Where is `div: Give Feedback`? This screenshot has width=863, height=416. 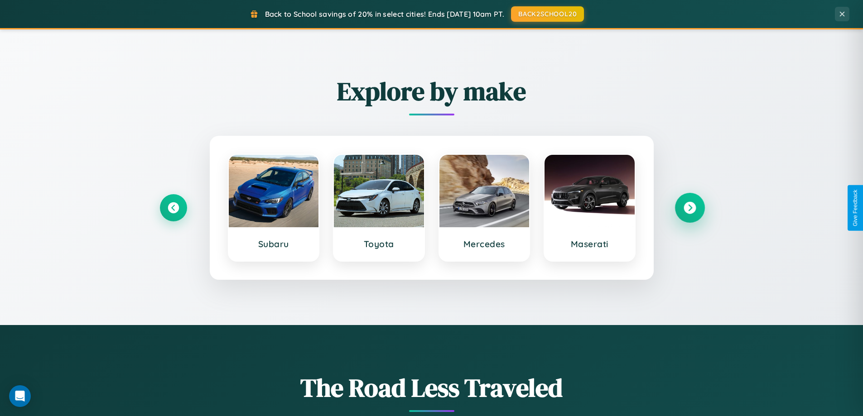
div: Give Feedback is located at coordinates (855, 208).